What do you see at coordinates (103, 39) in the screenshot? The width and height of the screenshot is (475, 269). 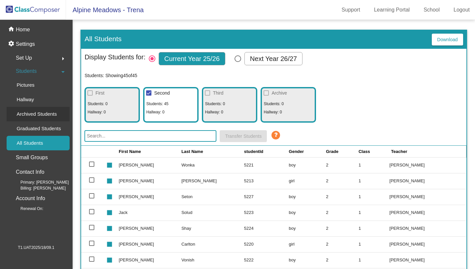 I see `h3: All Students` at bounding box center [103, 39].